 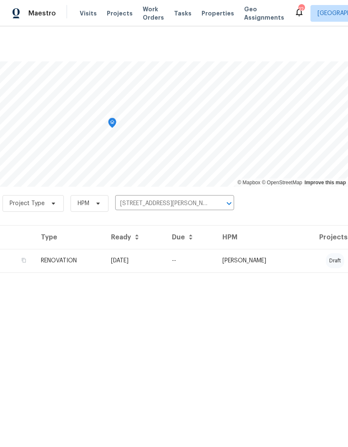 I want to click on span: Work Orders, so click(x=153, y=13).